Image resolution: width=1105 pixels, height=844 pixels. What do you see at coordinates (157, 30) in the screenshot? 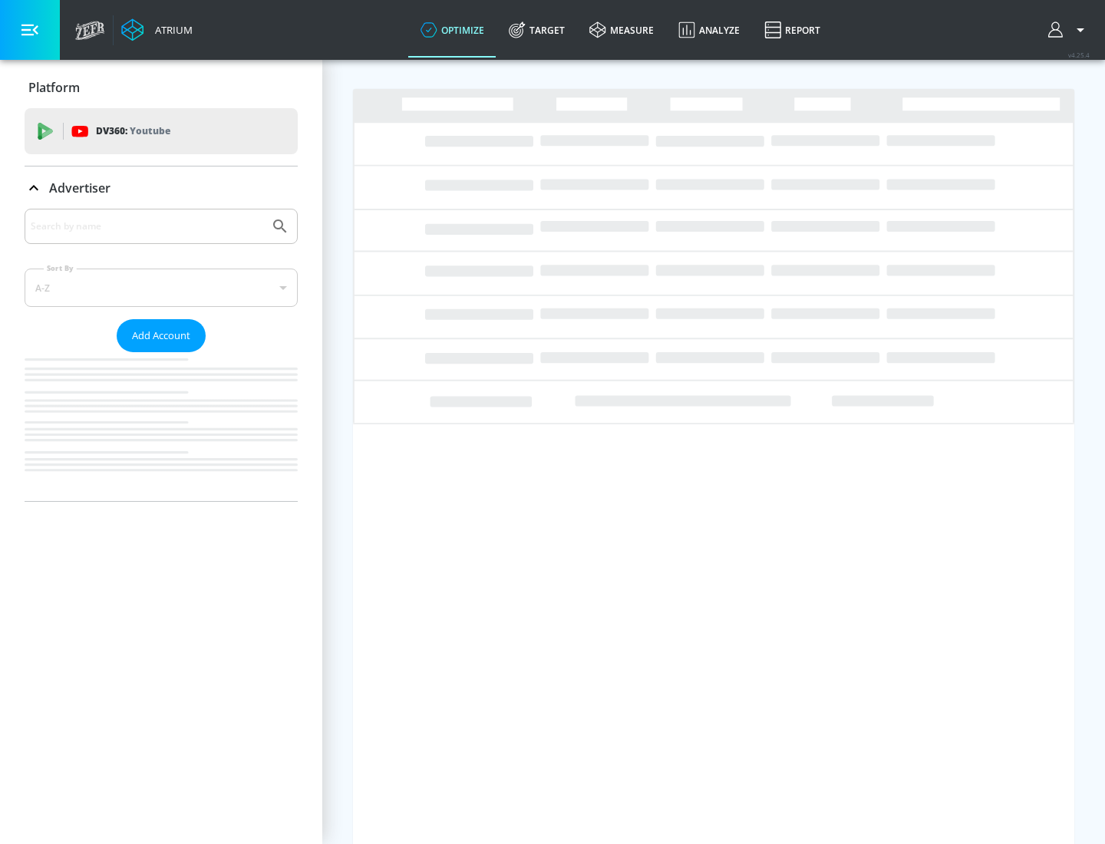
I see `a: Atrium` at bounding box center [157, 30].